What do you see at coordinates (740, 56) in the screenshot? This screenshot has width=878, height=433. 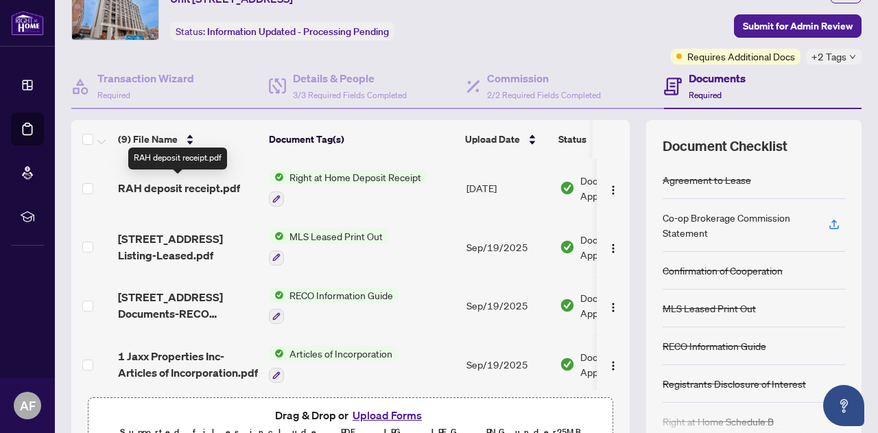 I see `span: Requires Additional Docs` at bounding box center [740, 56].